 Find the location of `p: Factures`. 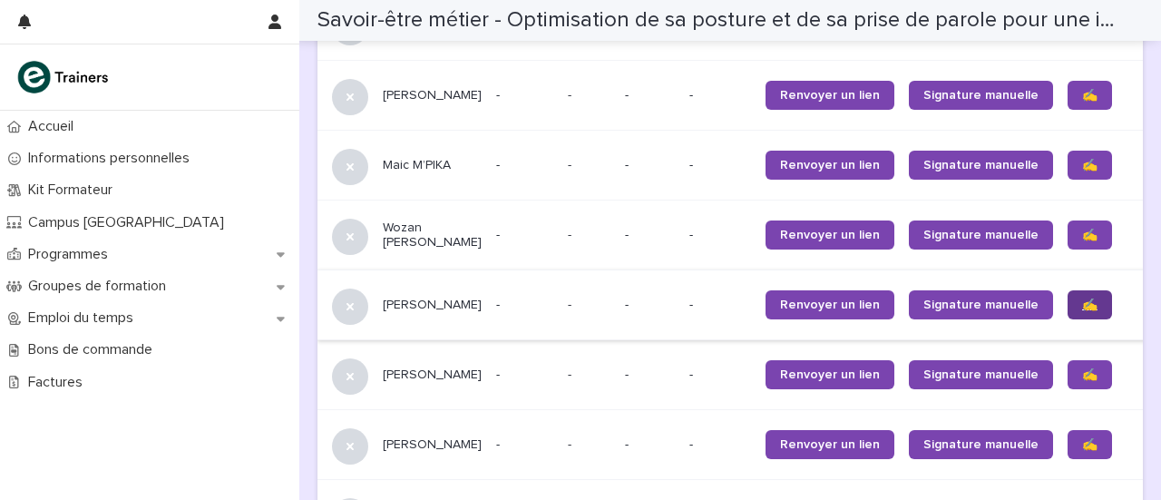

p: Factures is located at coordinates (59, 382).